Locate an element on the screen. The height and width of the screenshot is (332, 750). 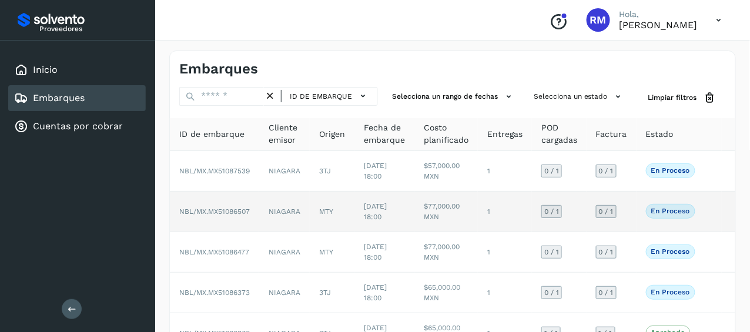
p: Proveedores is located at coordinates (90, 29).